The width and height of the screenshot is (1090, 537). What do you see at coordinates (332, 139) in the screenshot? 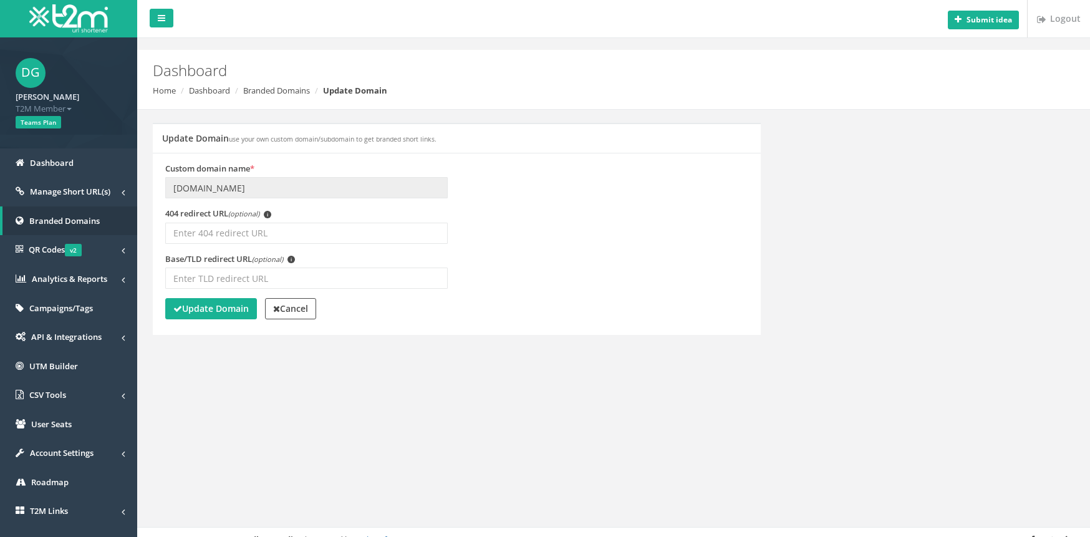
I see `small: use your own custom domain/subdomain to get branded short links.` at bounding box center [332, 139].